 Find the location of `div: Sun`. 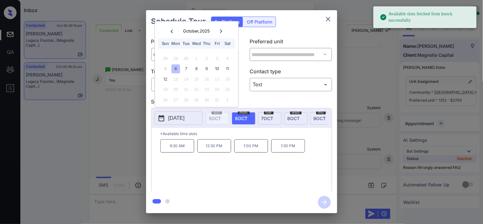

div: Sun is located at coordinates (165, 43).